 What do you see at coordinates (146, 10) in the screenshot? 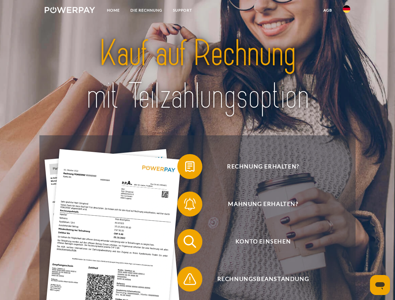
I see `a: DIE RECHNUNG` at bounding box center [146, 10].